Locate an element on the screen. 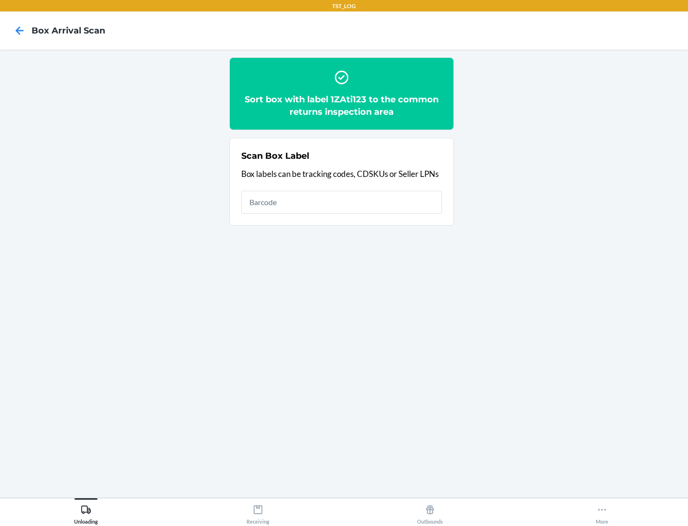 This screenshot has width=688, height=526. h2: Sort box with label 1ZAti123 to the common returns inspection area is located at coordinates (342, 106).